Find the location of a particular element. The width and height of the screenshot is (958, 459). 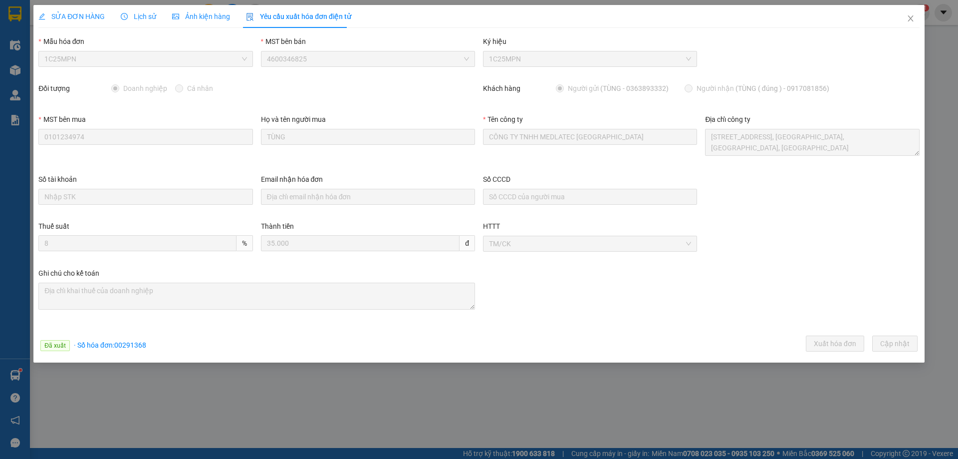

span: Người gửi is located at coordinates (618, 88).